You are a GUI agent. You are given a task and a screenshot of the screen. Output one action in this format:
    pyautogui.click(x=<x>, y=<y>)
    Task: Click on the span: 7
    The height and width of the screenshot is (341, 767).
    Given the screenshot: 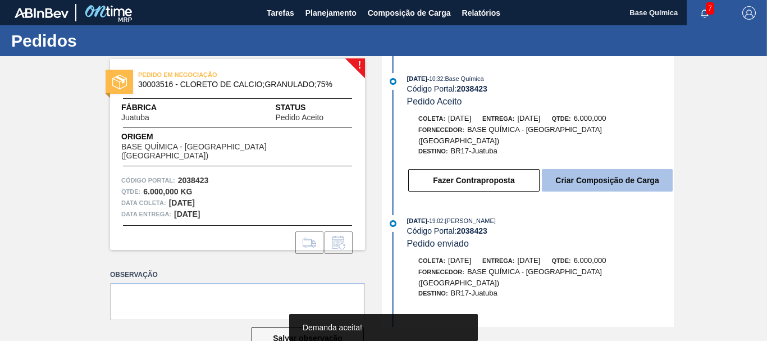 What is the action you would take?
    pyautogui.click(x=710, y=8)
    